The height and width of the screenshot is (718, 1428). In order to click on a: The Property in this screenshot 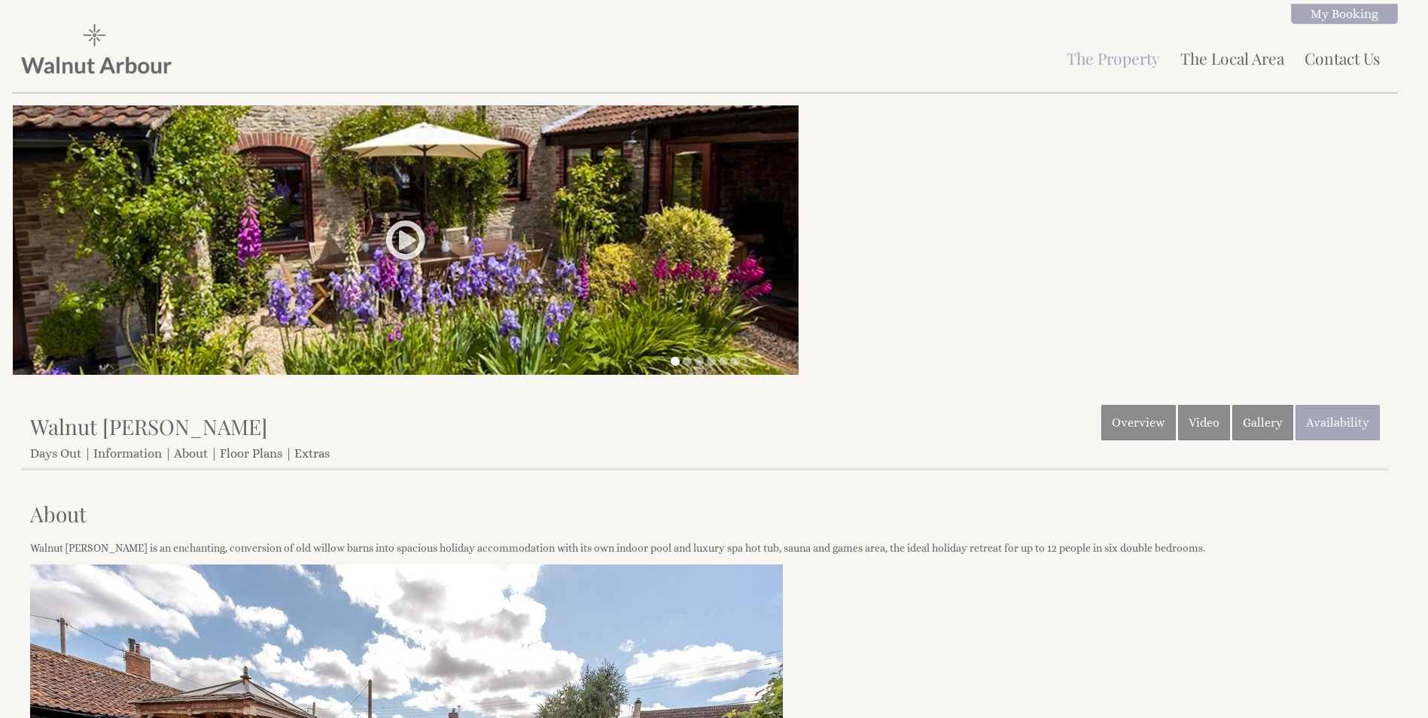, I will do `click(1113, 58)`.